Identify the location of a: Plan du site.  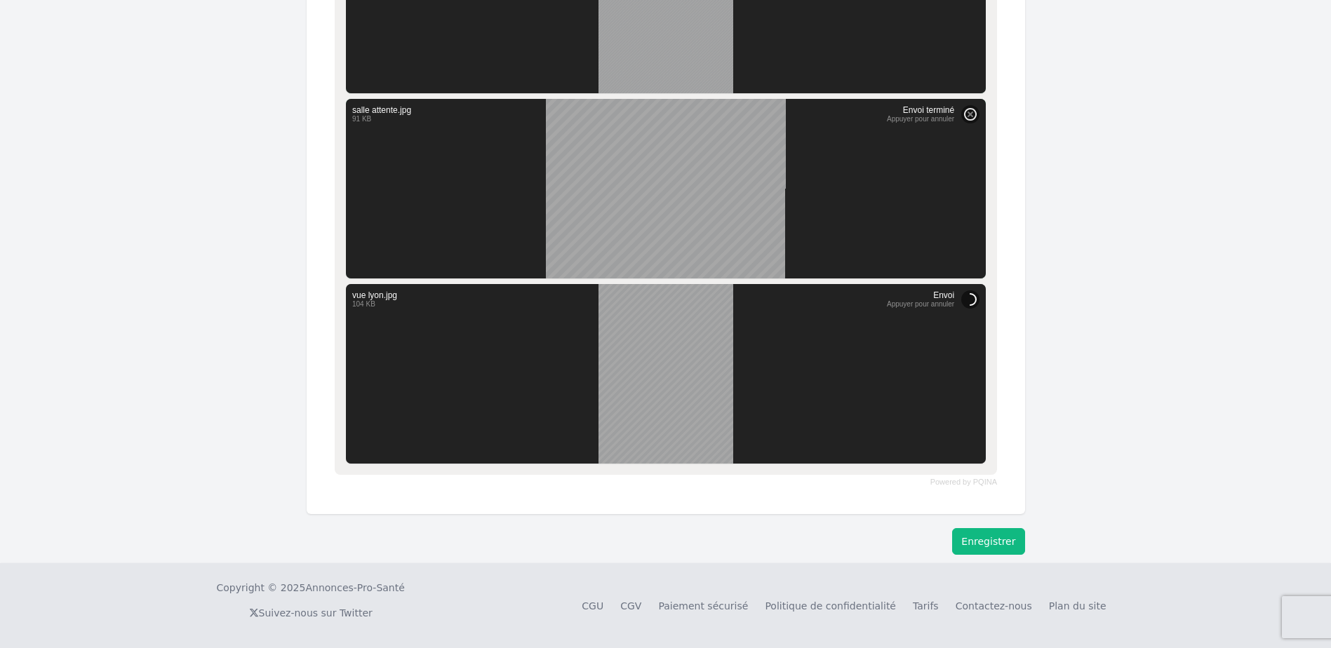
(1077, 606).